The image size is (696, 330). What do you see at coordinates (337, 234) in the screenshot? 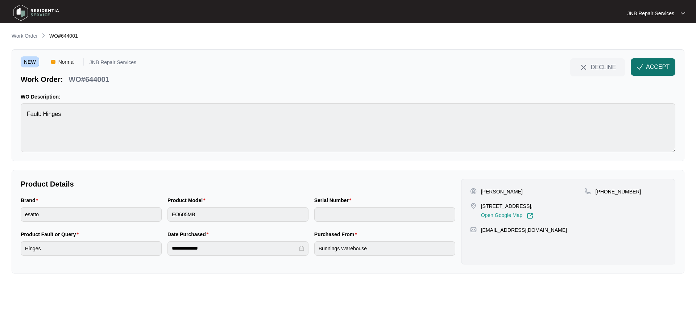
I see `label: Purchased From` at bounding box center [337, 234].